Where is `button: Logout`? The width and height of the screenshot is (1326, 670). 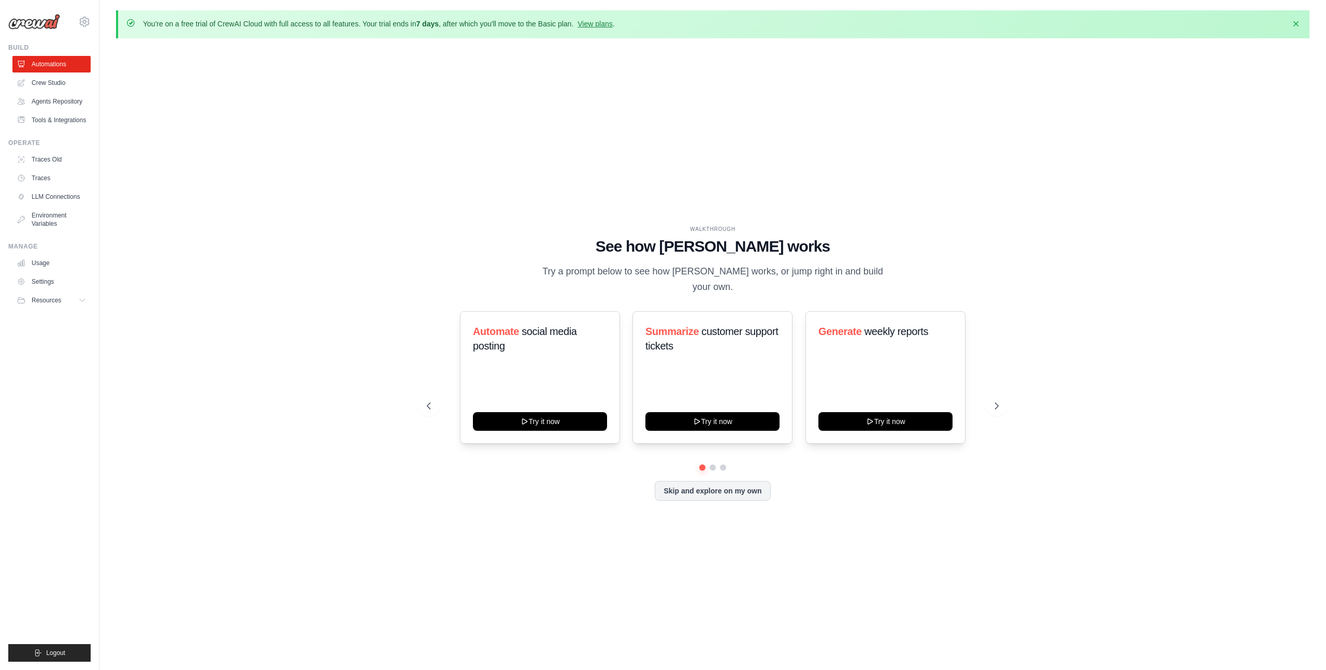 button: Logout is located at coordinates (49, 653).